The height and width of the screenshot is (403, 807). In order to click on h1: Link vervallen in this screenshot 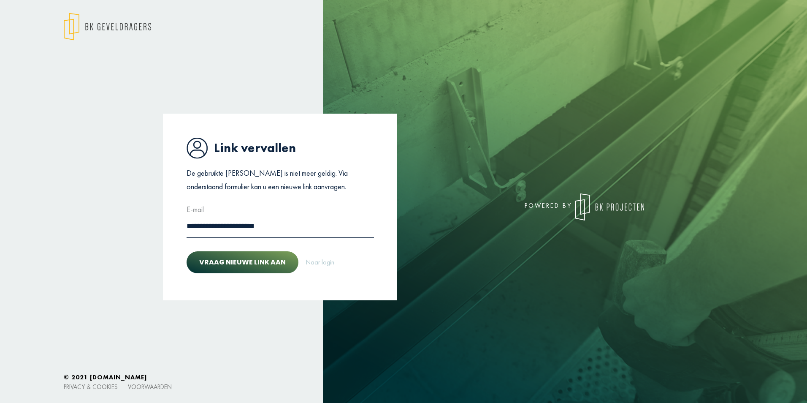, I will do `click(280, 148)`.